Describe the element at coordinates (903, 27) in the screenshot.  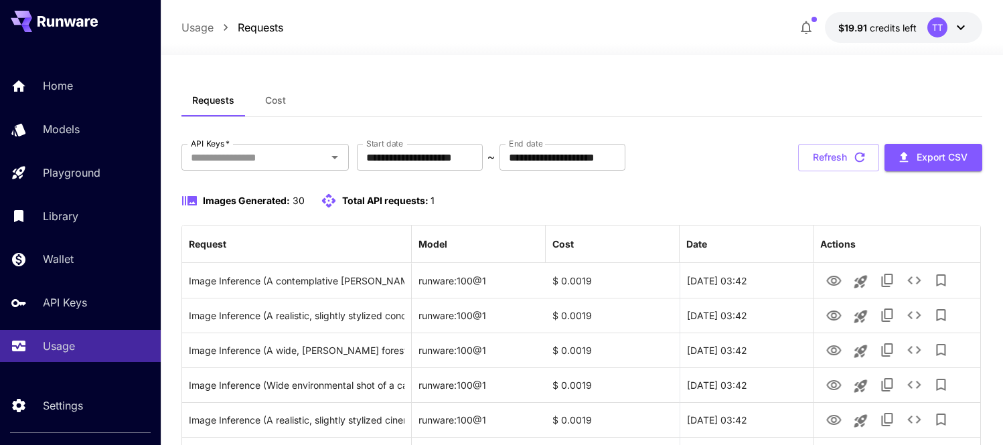
I see `button: $19.9137TT` at that location.